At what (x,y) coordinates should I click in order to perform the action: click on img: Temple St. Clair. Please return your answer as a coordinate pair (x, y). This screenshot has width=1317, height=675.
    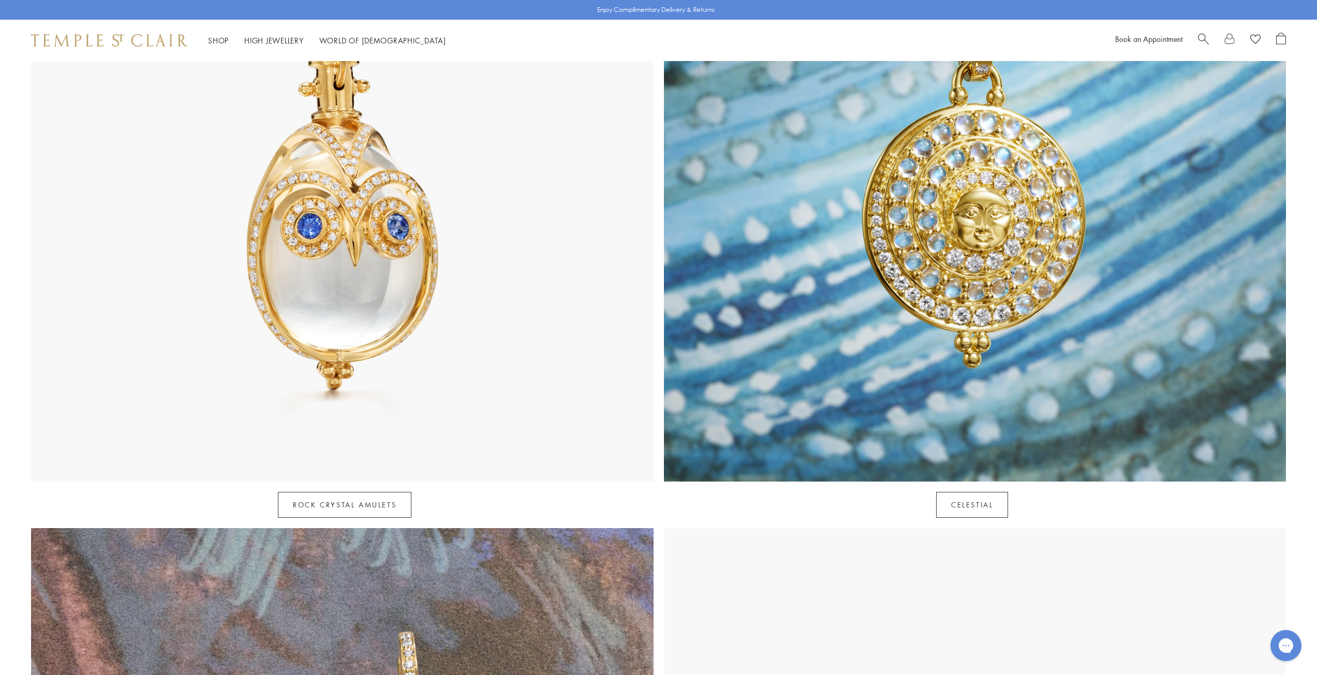
    Looking at the image, I should click on (109, 40).